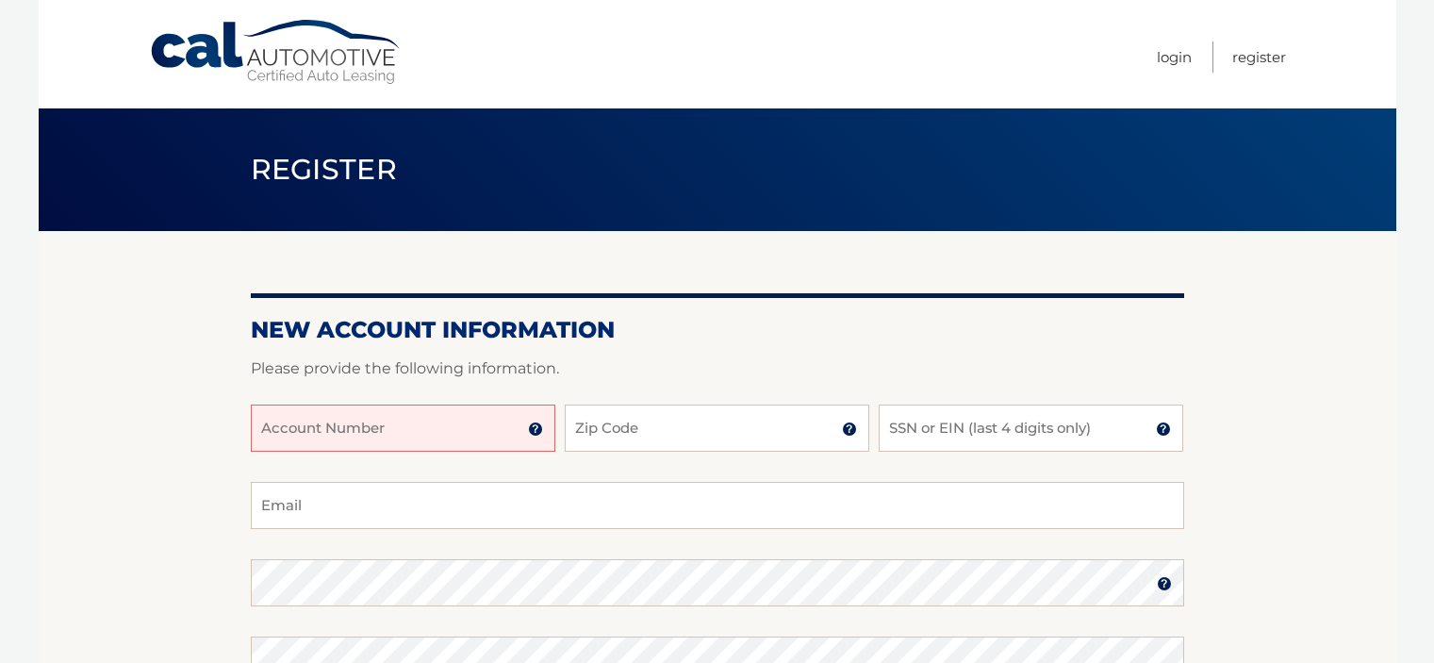 This screenshot has height=663, width=1434. Describe the element at coordinates (1259, 57) in the screenshot. I see `a: Register` at that location.